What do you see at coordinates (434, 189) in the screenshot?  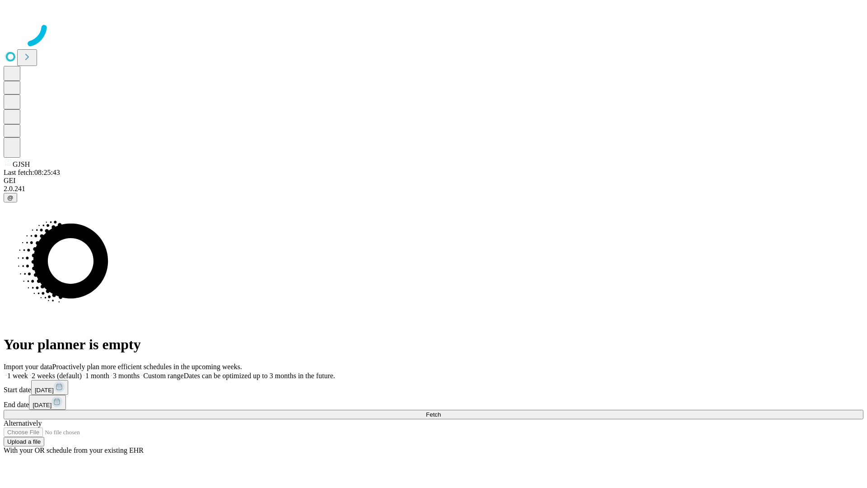 I see `div: 2.0.241` at bounding box center [434, 189].